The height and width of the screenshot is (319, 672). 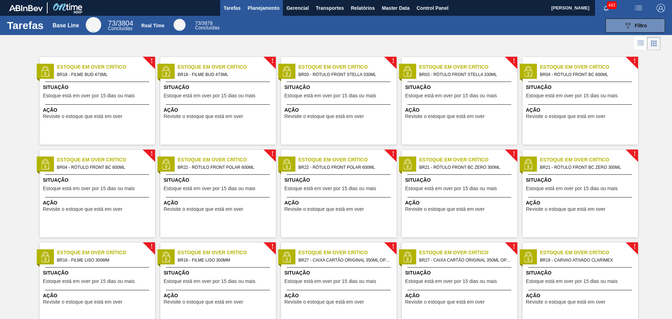 What do you see at coordinates (363, 8) in the screenshot?
I see `span: Relatórios` at bounding box center [363, 8].